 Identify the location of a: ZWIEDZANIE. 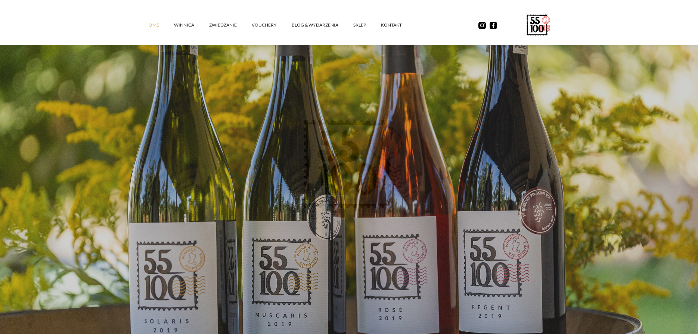
(230, 25).